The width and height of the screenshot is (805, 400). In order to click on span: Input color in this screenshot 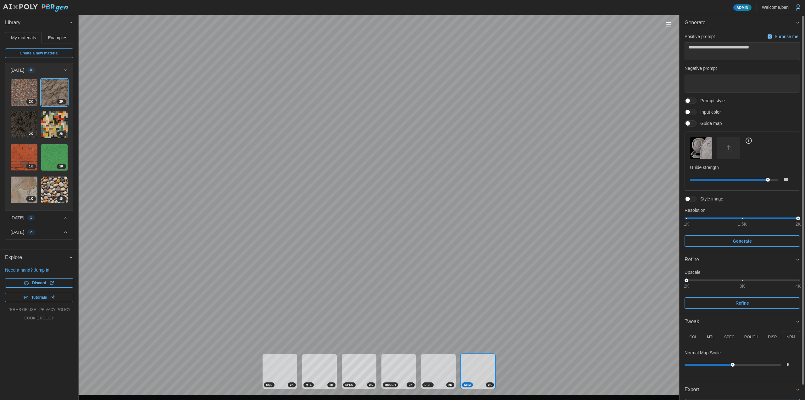, I will do `click(709, 112)`.